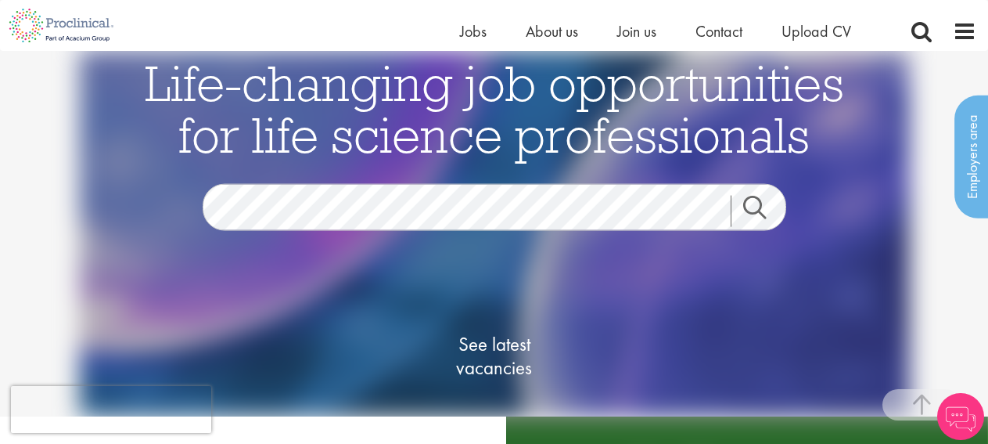 The width and height of the screenshot is (988, 444). I want to click on img: Chatbot, so click(961, 416).